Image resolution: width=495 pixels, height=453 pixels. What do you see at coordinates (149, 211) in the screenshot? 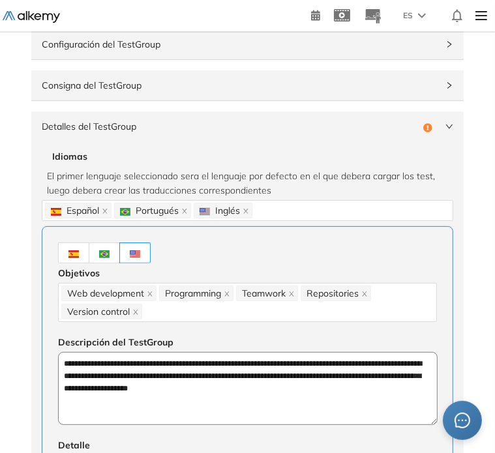
I see `span: Portugués` at bounding box center [149, 211].